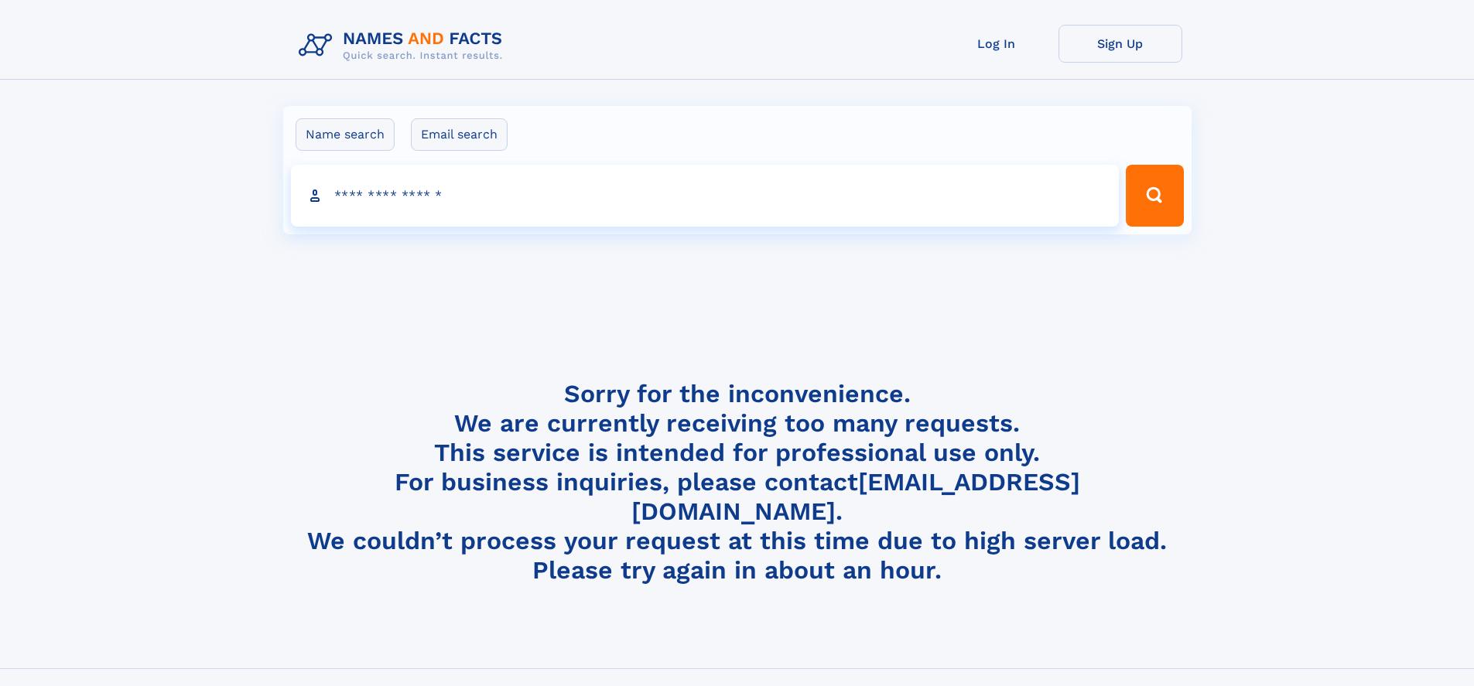 The width and height of the screenshot is (1474, 686). I want to click on a: Log In, so click(996, 43).